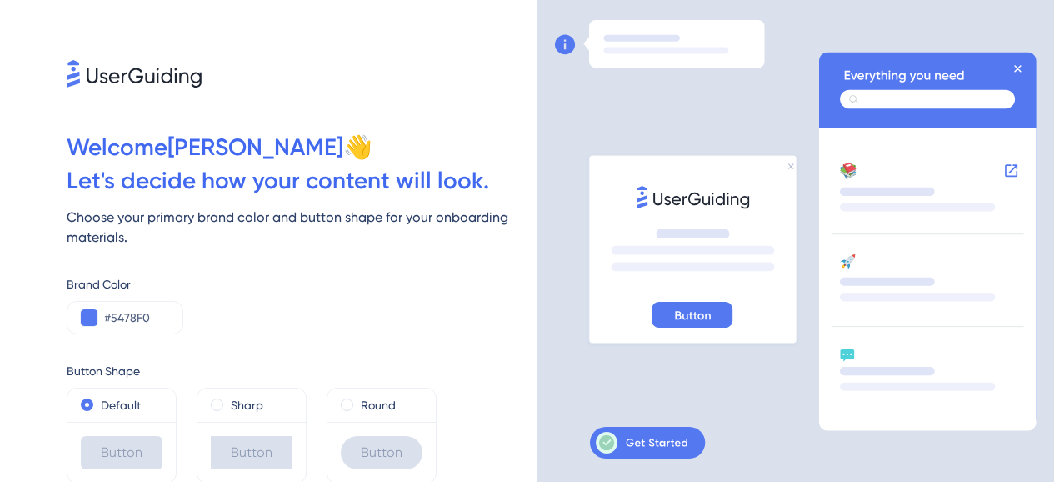  I want to click on label: Default, so click(121, 405).